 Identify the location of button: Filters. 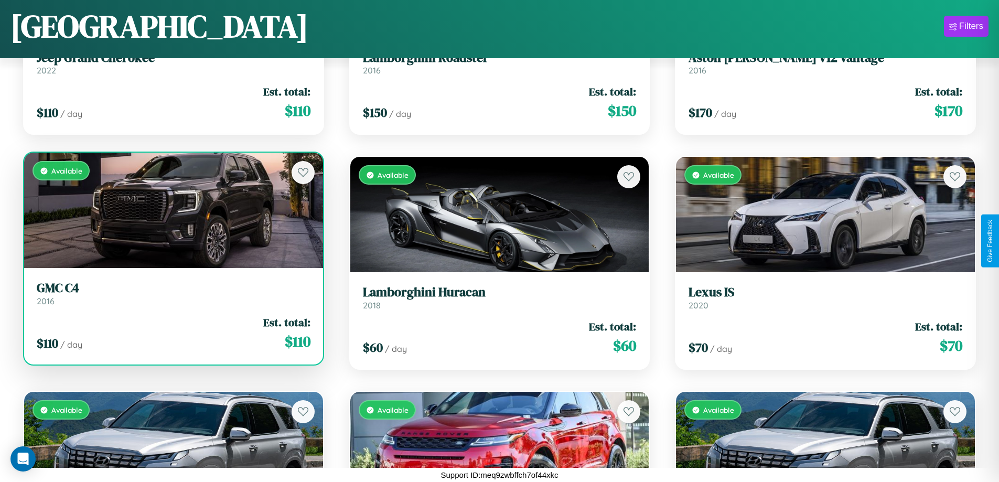
(966, 26).